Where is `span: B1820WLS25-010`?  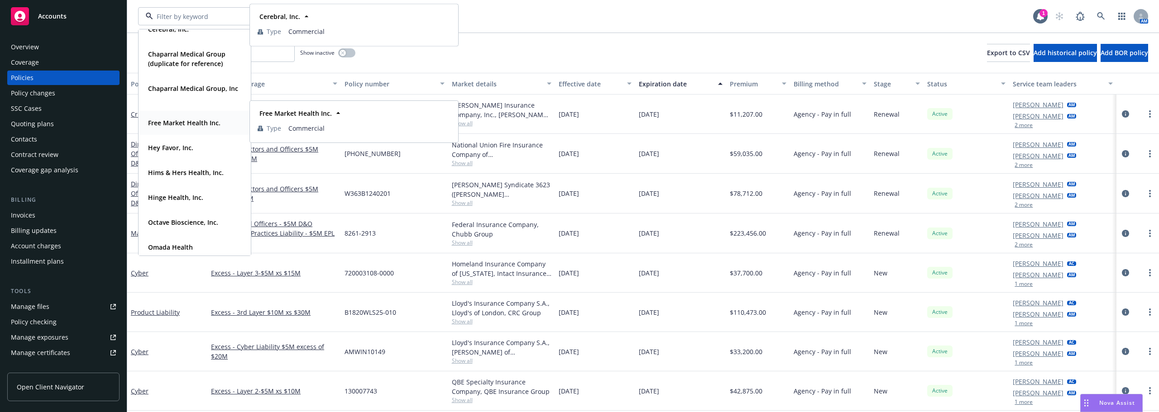
span: B1820WLS25-010 is located at coordinates (370, 312).